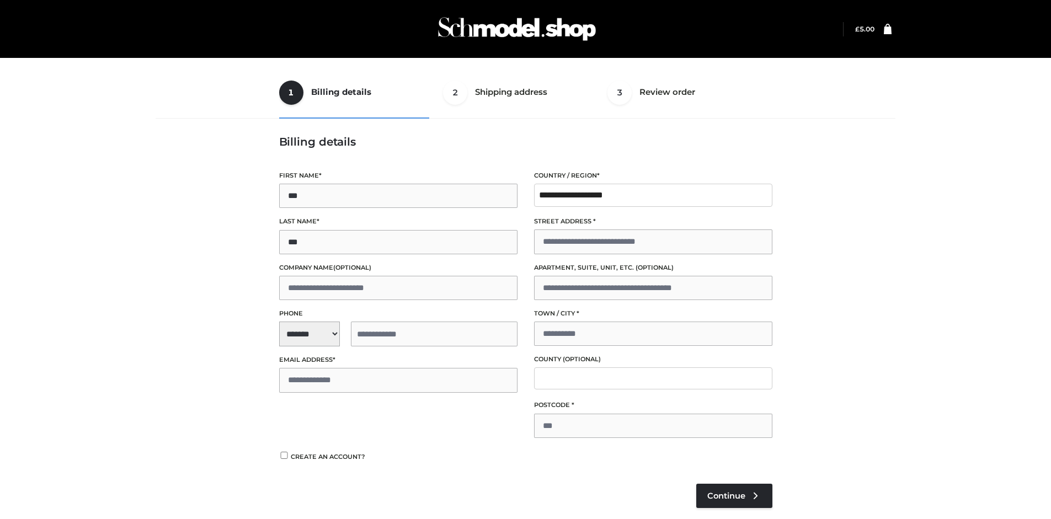 This screenshot has height=519, width=1051. Describe the element at coordinates (864, 29) in the screenshot. I see `a: £5.00` at that location.